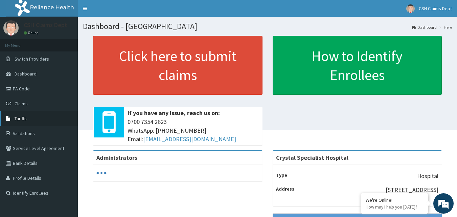 The width and height of the screenshot is (457, 217). Describe the element at coordinates (21, 118) in the screenshot. I see `span: Tariffs` at that location.